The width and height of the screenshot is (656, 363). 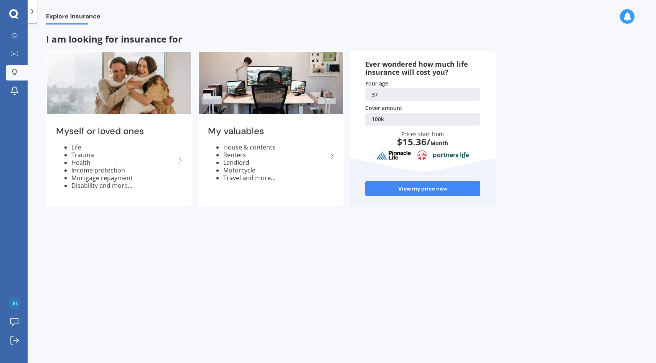 I want to click on span: $ 15.36 /, so click(x=413, y=141).